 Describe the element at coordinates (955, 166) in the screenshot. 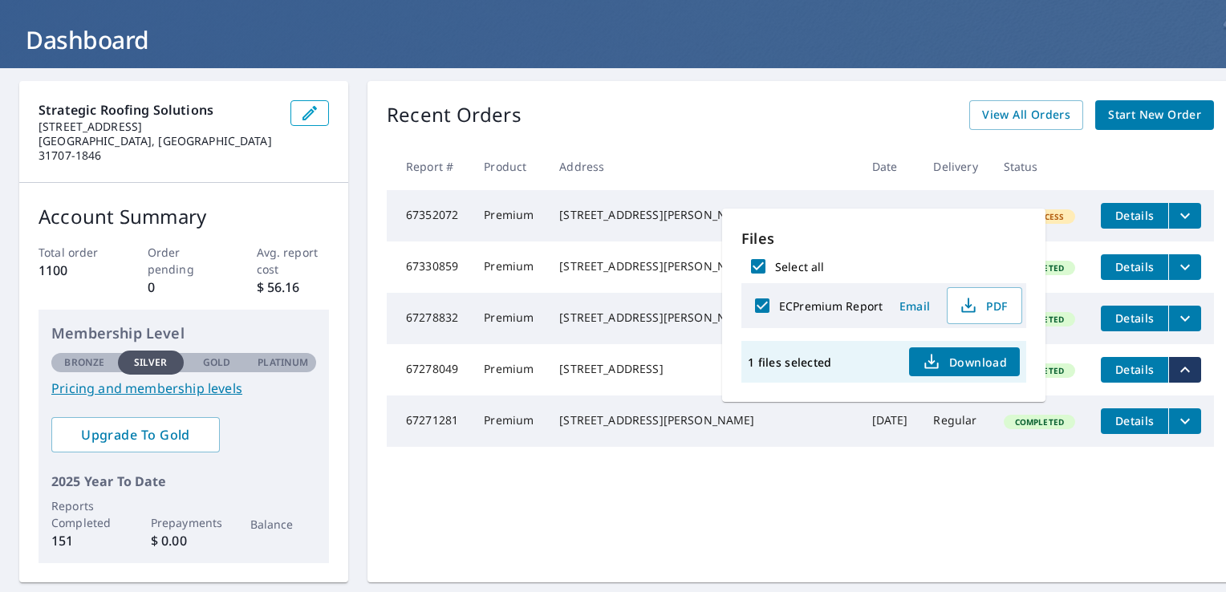

I see `th: Delivery` at that location.